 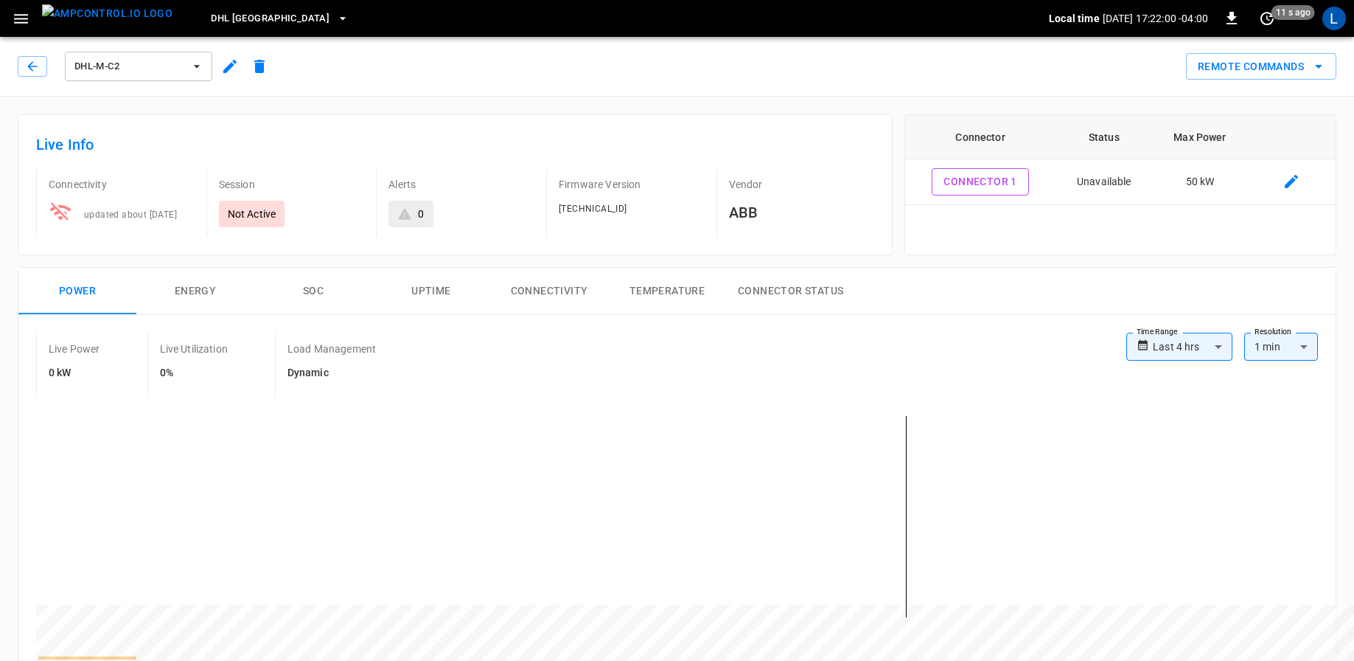 What do you see at coordinates (1262, 66) in the screenshot?
I see `div: remote commands options` at bounding box center [1262, 66].